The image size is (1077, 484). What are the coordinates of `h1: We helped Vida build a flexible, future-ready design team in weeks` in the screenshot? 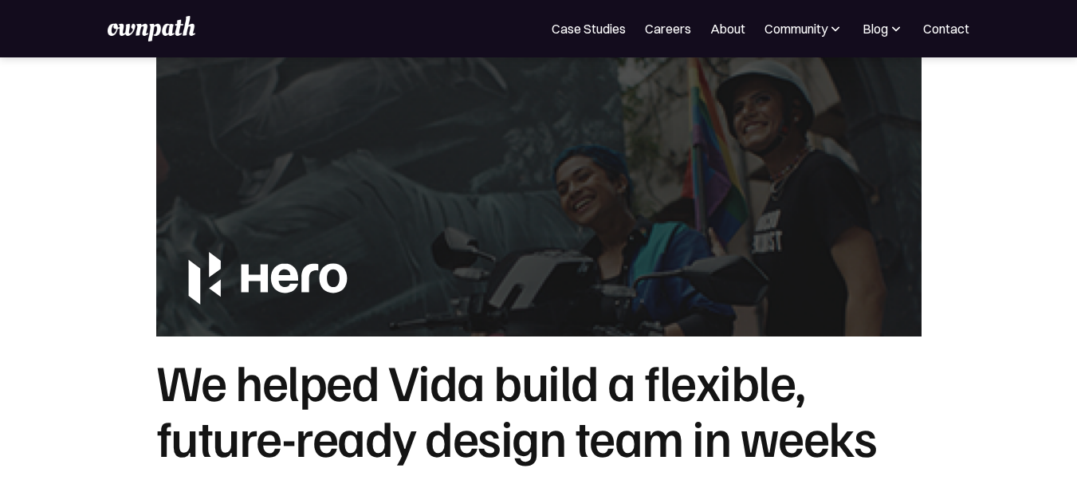 It's located at (539, 408).